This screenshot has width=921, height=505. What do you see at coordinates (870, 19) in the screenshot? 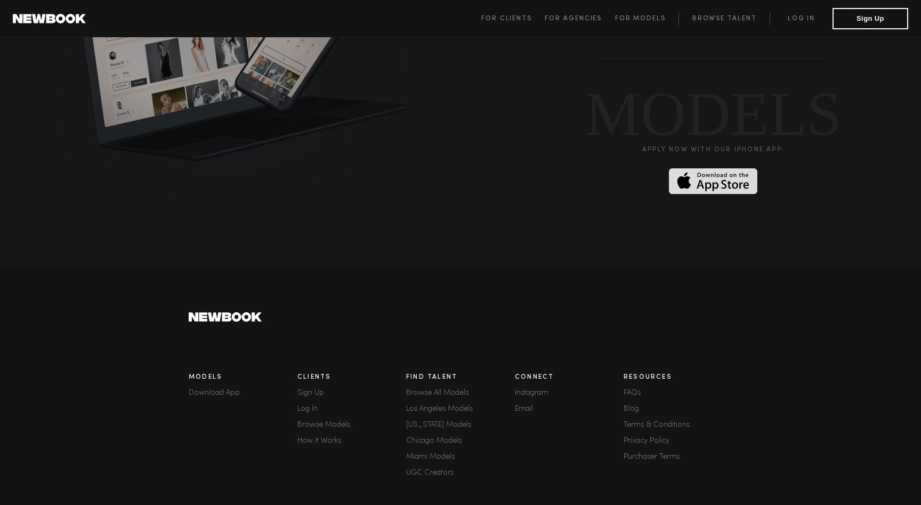
I see `button: Sign Up` at bounding box center [870, 19].